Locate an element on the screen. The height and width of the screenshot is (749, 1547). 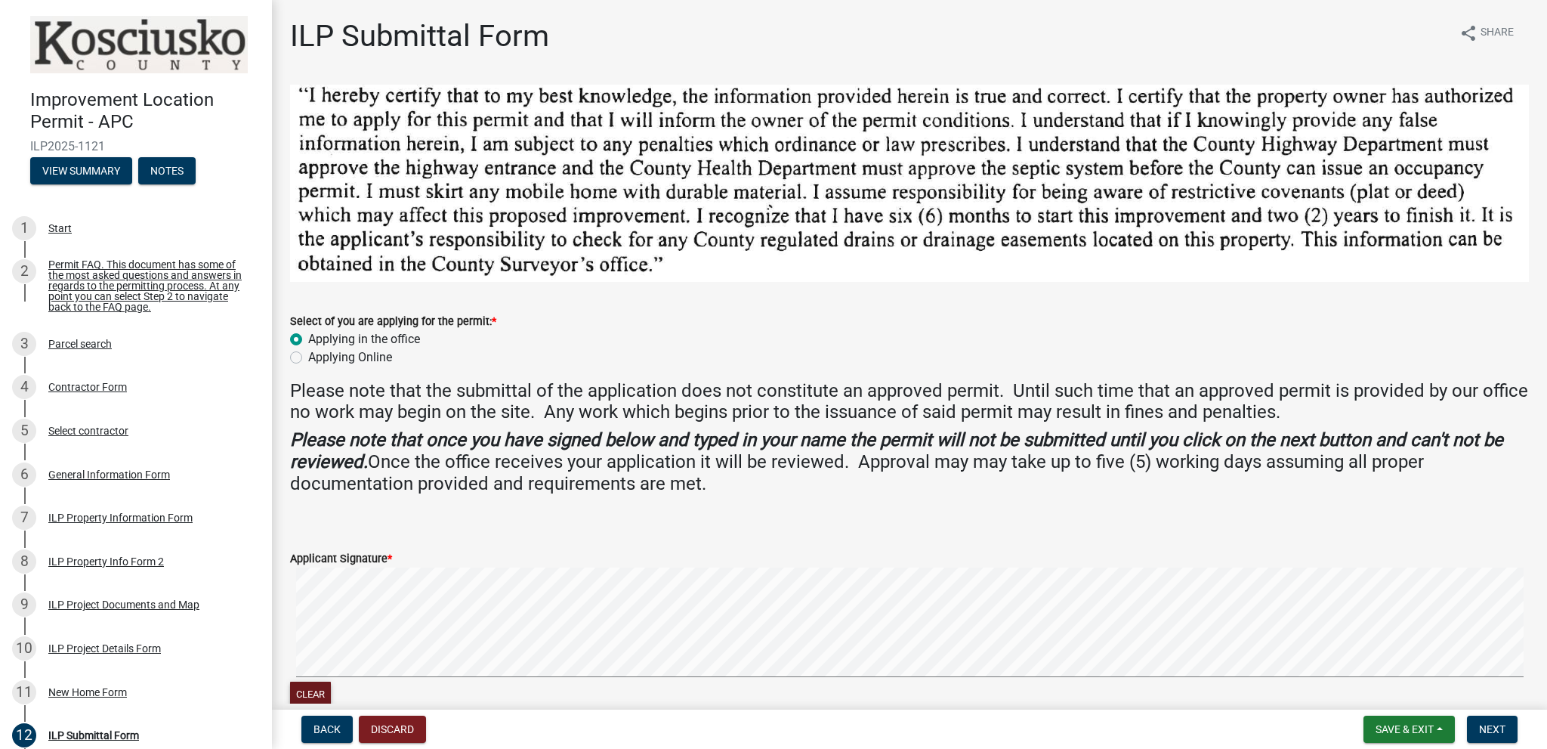
div: 11 is located at coordinates (24, 692).